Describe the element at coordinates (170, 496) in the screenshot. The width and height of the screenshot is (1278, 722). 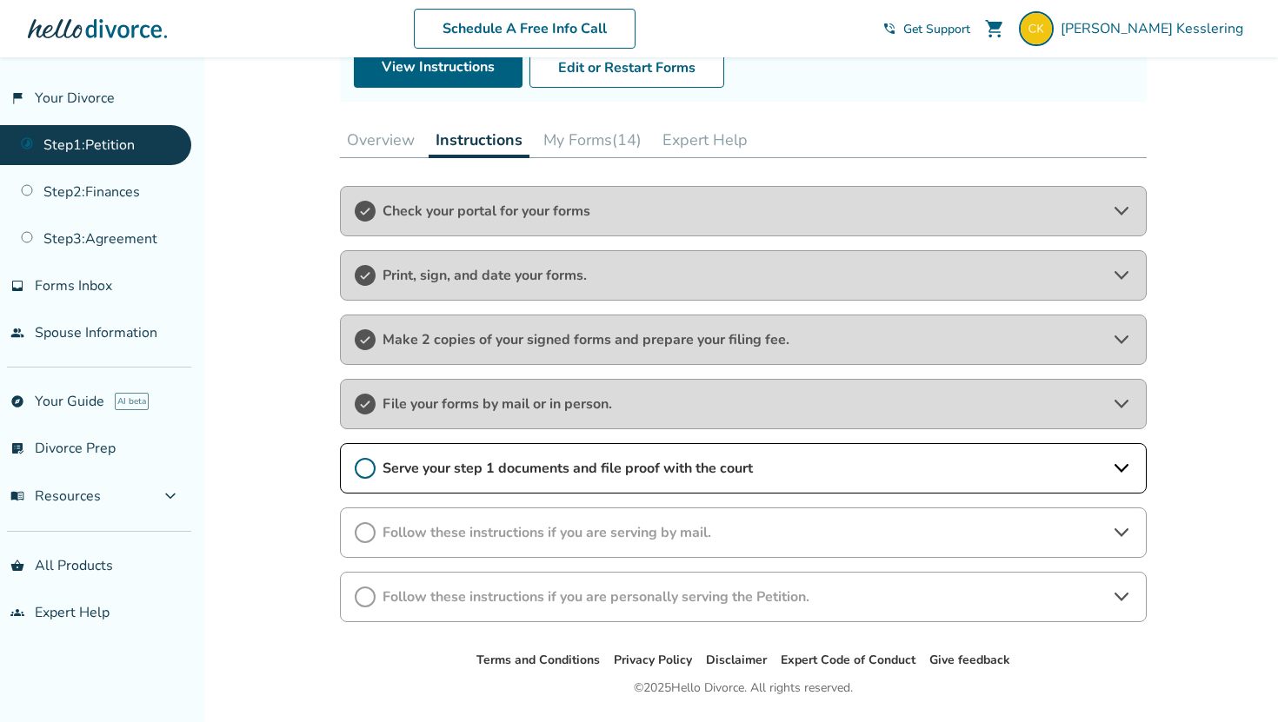
I see `span: expand_more` at that location.